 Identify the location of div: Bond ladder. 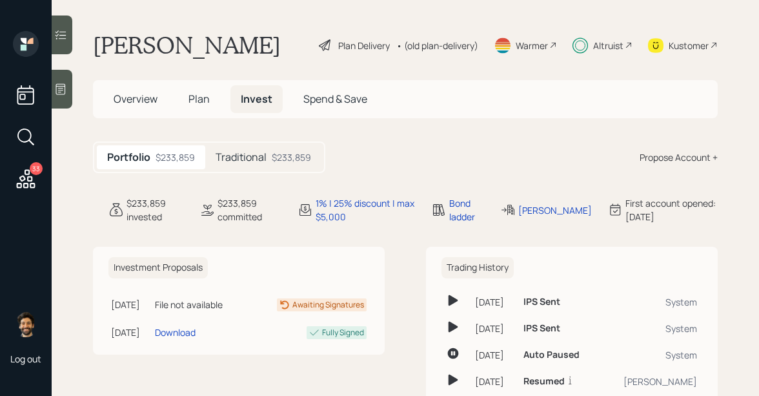
(467, 210).